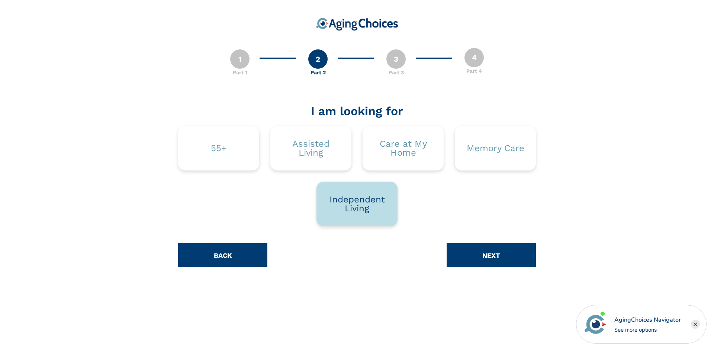 Image resolution: width=714 pixels, height=351 pixels. I want to click on div: Close, so click(695, 325).